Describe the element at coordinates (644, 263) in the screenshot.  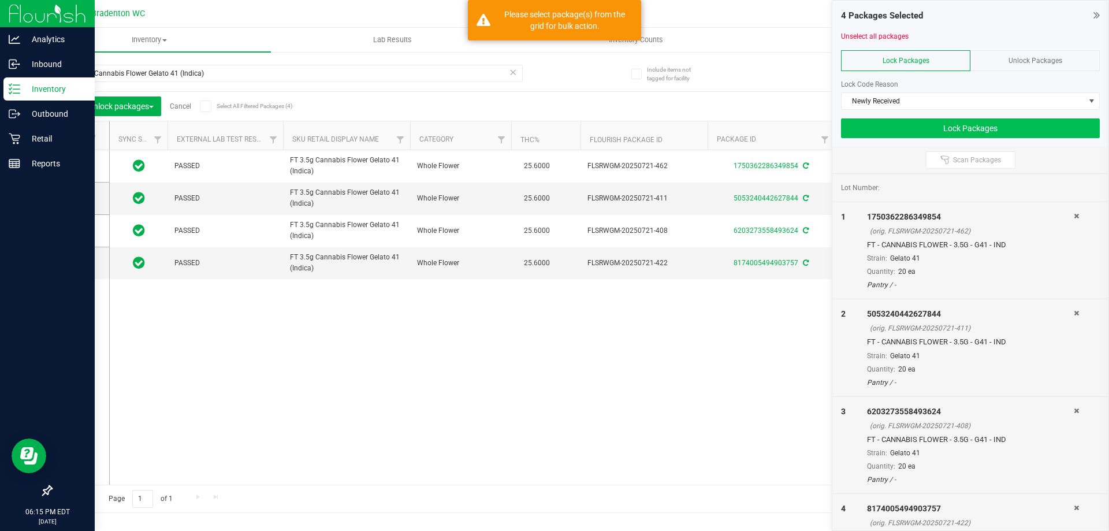
I see `span: FLSRWGM-20250721-422` at that location.